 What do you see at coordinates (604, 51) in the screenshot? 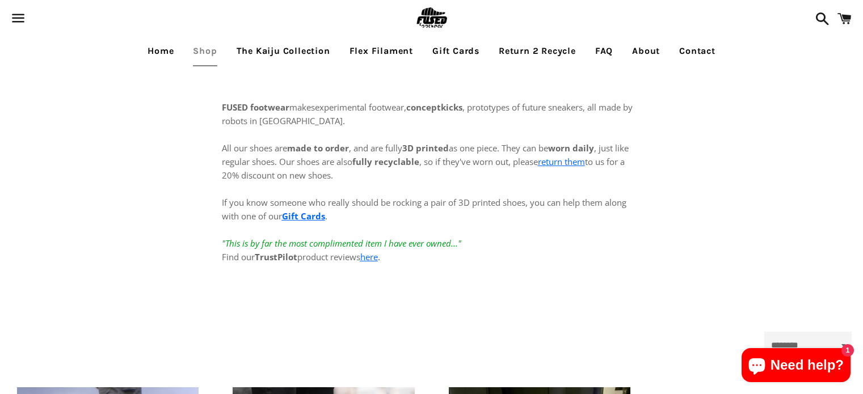
I see `a: FAQ` at bounding box center [604, 51].